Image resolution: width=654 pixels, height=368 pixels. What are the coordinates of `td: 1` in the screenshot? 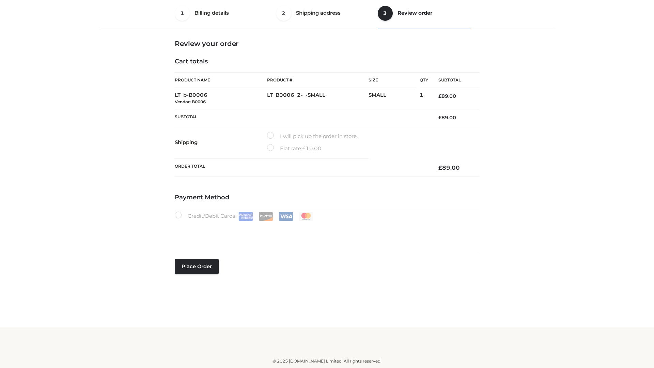 It's located at (424, 98).